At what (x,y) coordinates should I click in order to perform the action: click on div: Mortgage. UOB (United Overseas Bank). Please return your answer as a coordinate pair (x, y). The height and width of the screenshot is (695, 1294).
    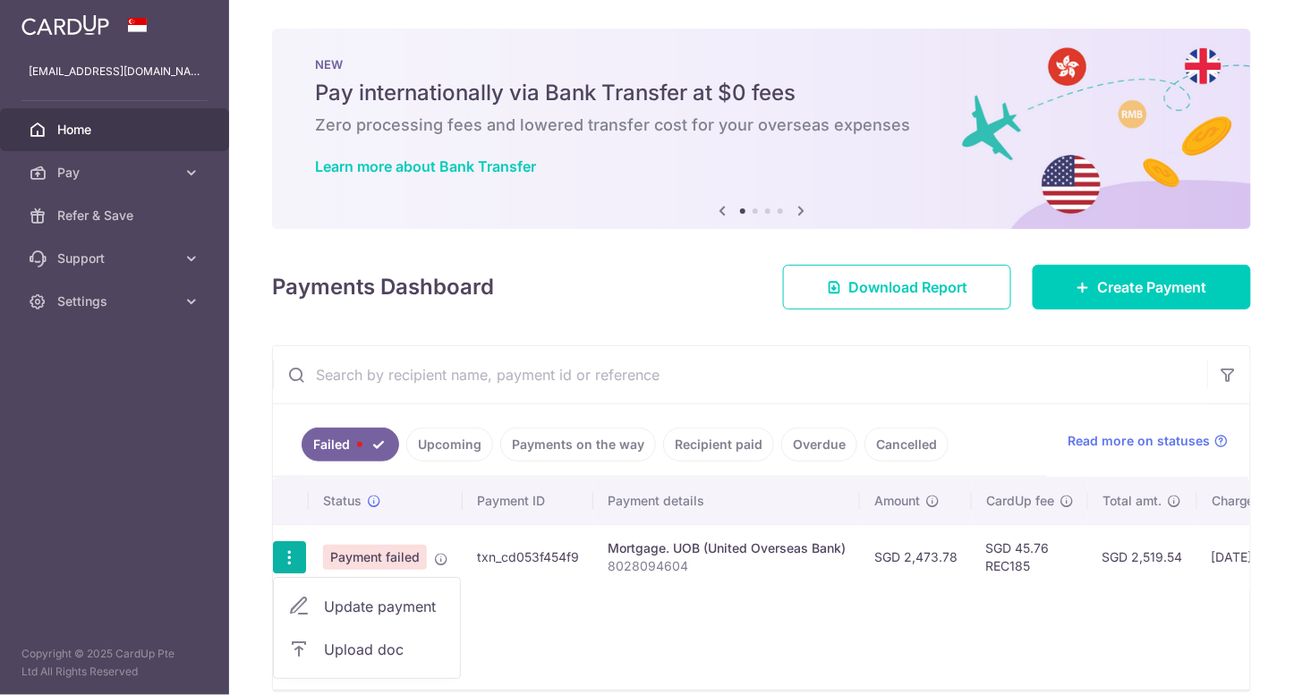
    Looking at the image, I should click on (727, 549).